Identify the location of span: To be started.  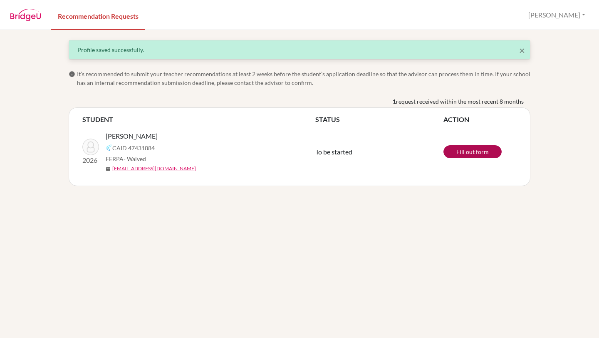
(333, 151).